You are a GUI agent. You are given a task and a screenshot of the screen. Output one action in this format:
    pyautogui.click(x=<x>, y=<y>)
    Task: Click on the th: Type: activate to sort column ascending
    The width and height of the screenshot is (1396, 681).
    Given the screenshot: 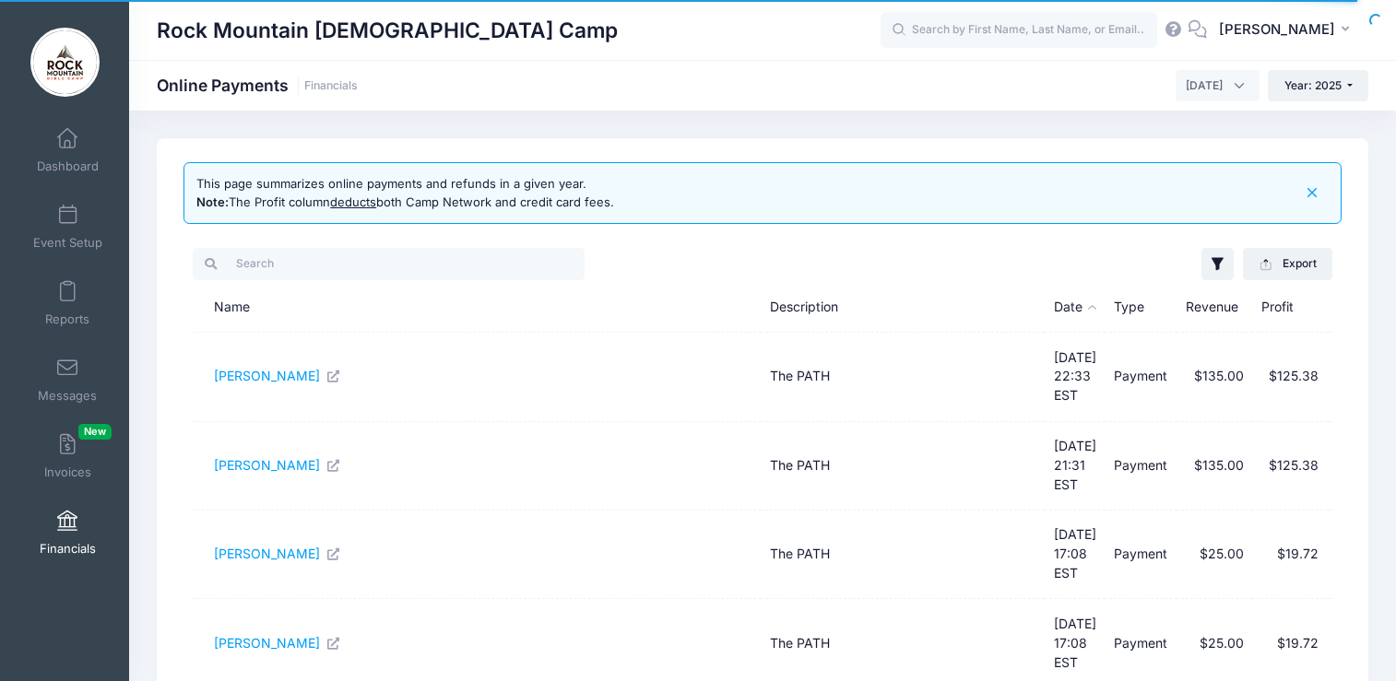 What is the action you would take?
    pyautogui.click(x=1141, y=308)
    